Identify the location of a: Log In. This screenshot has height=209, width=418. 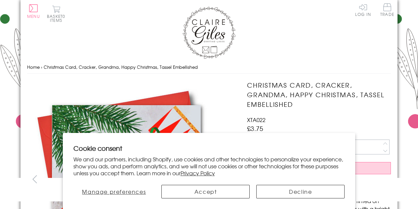
(363, 10).